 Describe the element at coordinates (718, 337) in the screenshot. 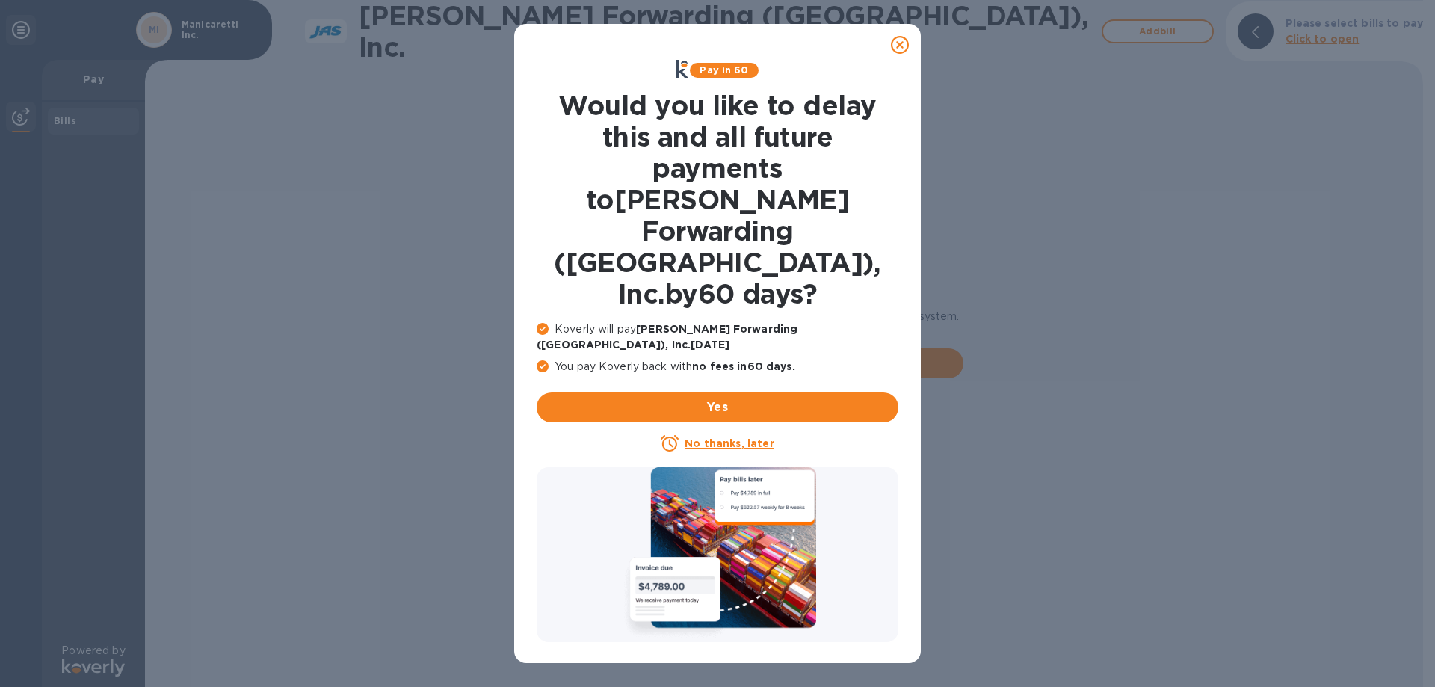

I see `p: Koverly will pay` at that location.